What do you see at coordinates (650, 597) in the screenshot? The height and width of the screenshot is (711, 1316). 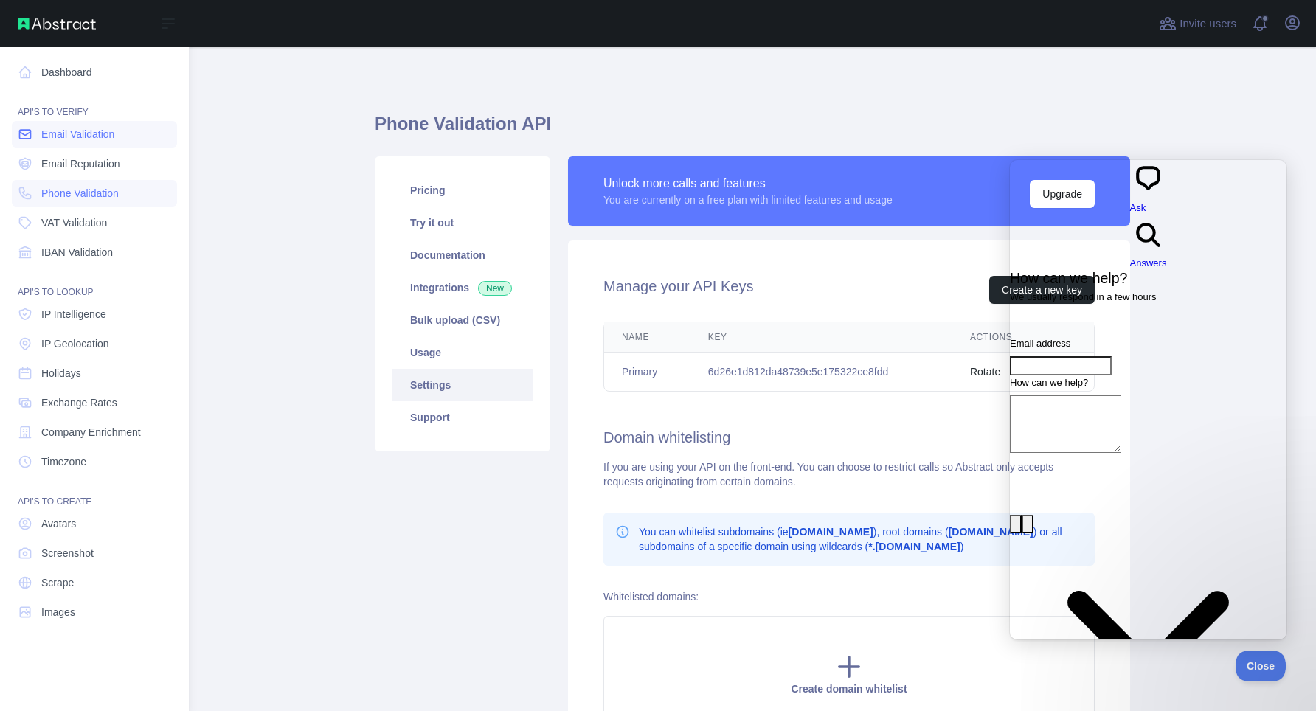 I see `label: Whitelisted domains:` at bounding box center [650, 597].